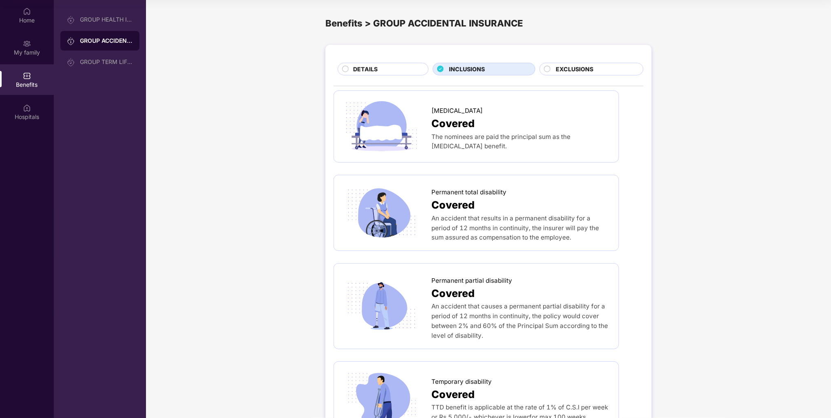 This screenshot has width=831, height=418. I want to click on span: An accident that causes a permanent partial disability for a period of 12 months in continuity, t..., so click(519, 321).